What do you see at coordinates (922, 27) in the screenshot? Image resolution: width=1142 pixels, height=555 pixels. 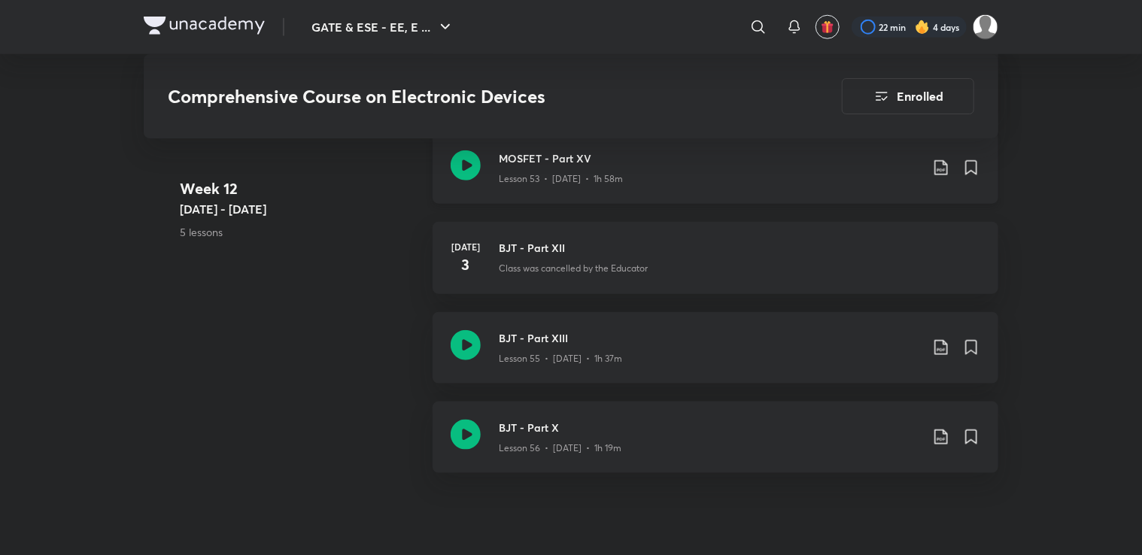 I see `img: streak` at bounding box center [922, 27].